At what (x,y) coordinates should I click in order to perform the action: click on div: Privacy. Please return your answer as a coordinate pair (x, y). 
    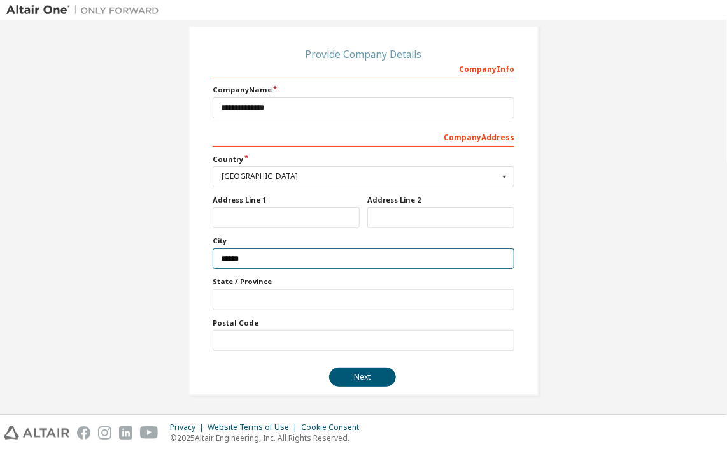
    Looking at the image, I should click on (189, 427).